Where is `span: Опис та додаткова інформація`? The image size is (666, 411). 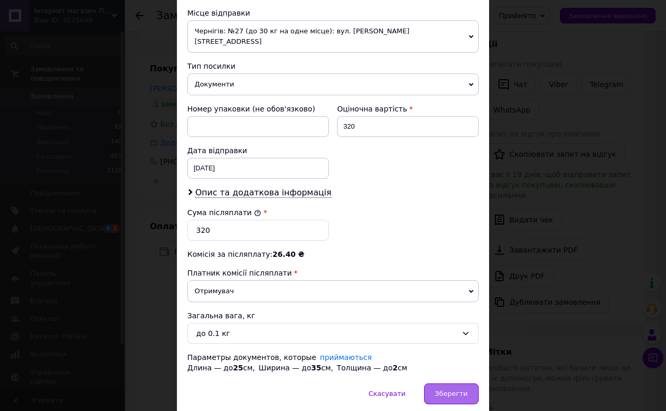
span: Опис та додаткова інформація is located at coordinates (263, 193).